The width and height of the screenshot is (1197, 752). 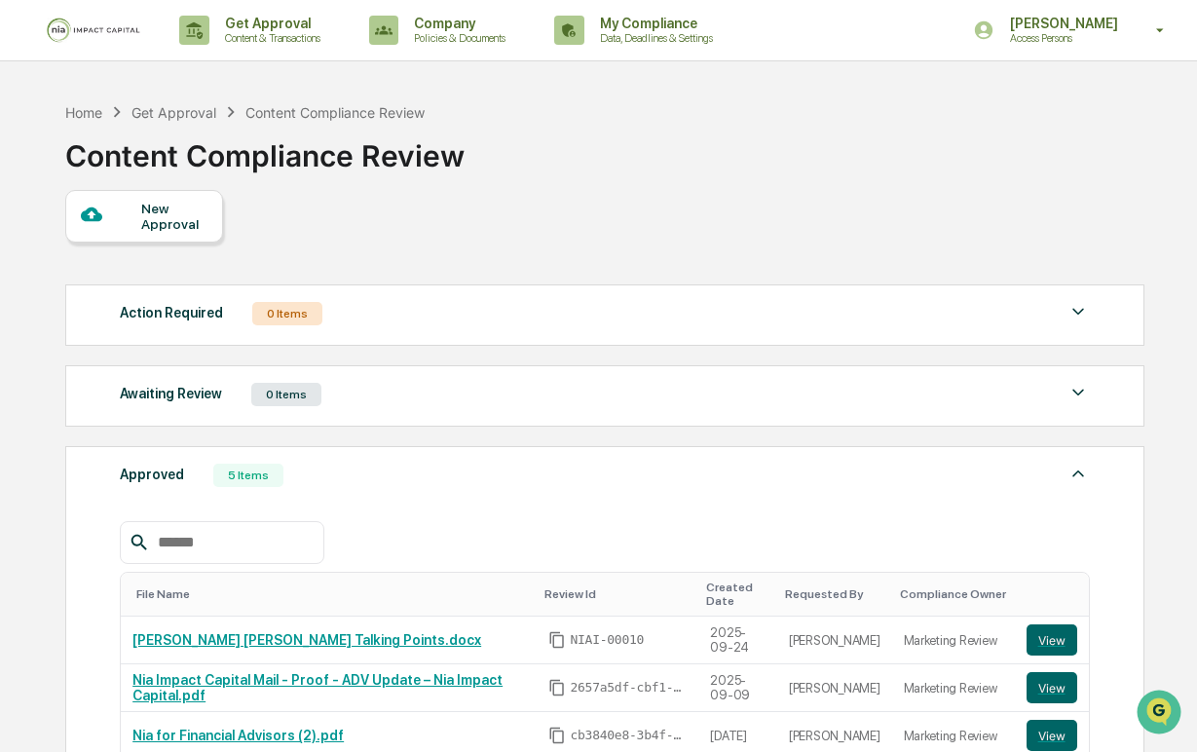 I want to click on div: Approved, so click(x=152, y=474).